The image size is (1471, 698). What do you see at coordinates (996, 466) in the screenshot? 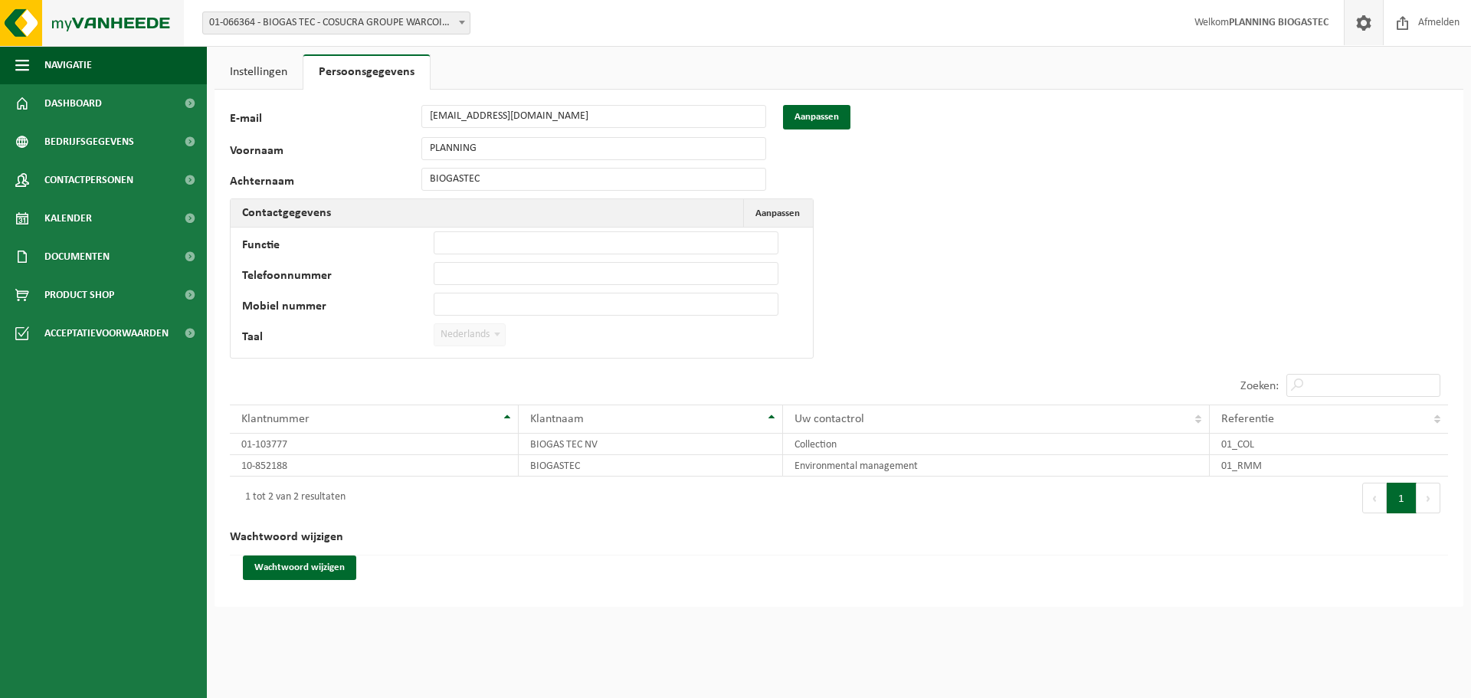
I see `td: Environmental management` at bounding box center [996, 466].